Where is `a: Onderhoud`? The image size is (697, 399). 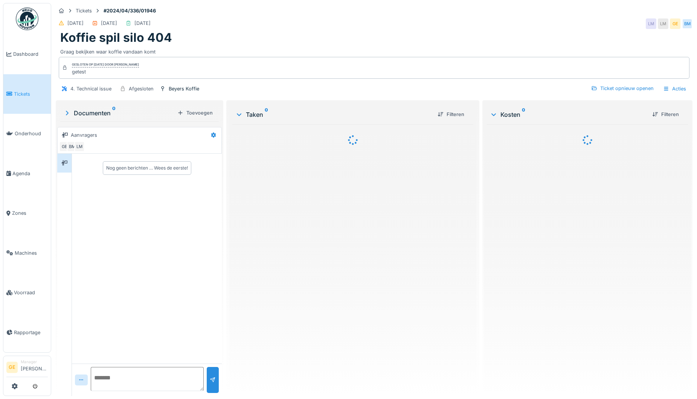
a: Onderhoud is located at coordinates (27, 134).